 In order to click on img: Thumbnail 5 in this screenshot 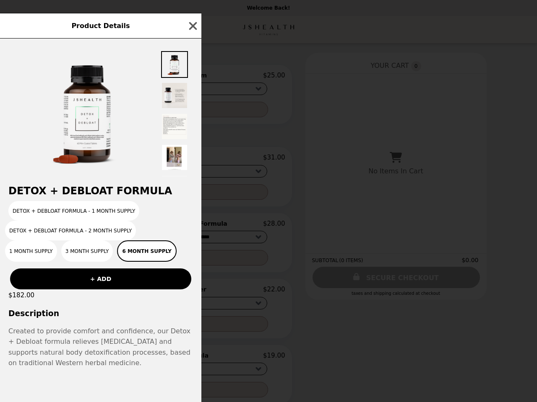, I will do `click(174, 189)`.